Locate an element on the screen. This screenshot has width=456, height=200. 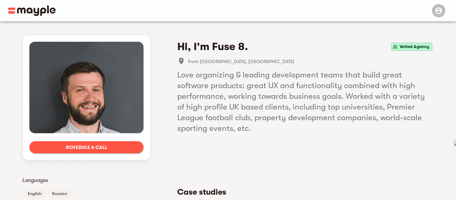
h4: Hi, I'm Fuse 8. is located at coordinates (212, 47).